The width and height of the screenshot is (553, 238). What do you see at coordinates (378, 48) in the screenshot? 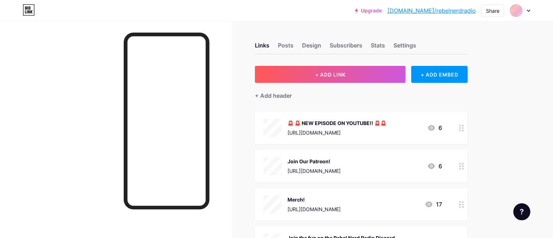
I see `div: Stats` at bounding box center [378, 48].